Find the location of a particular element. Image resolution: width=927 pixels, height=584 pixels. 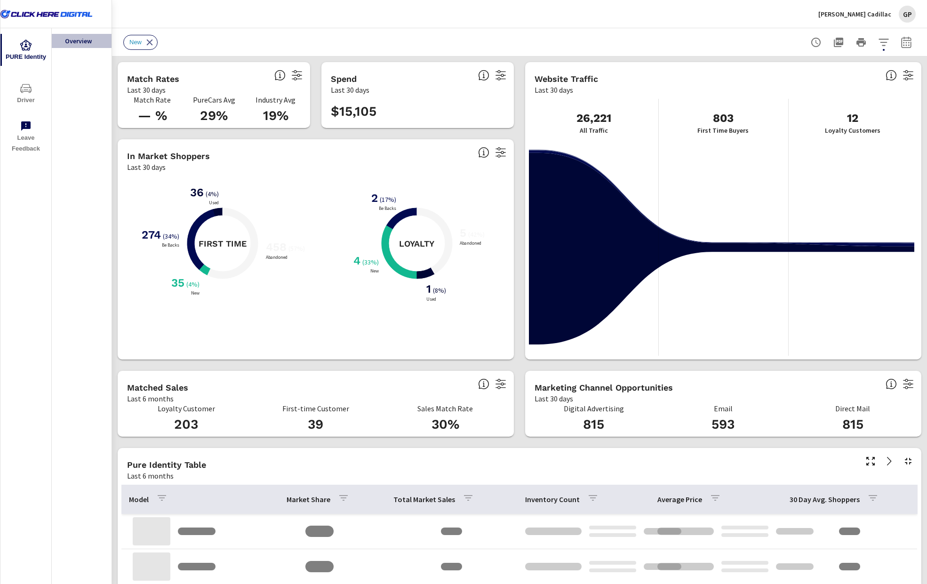

span: Loyalty: Matches that have purchased from the dealership before and purchased within the timefram... is located at coordinates (484, 384).